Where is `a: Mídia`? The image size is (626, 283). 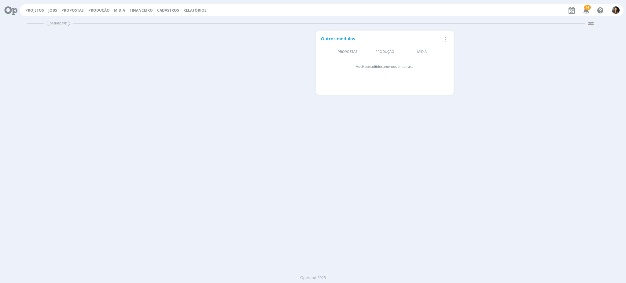
a: Mídia is located at coordinates (119, 10).